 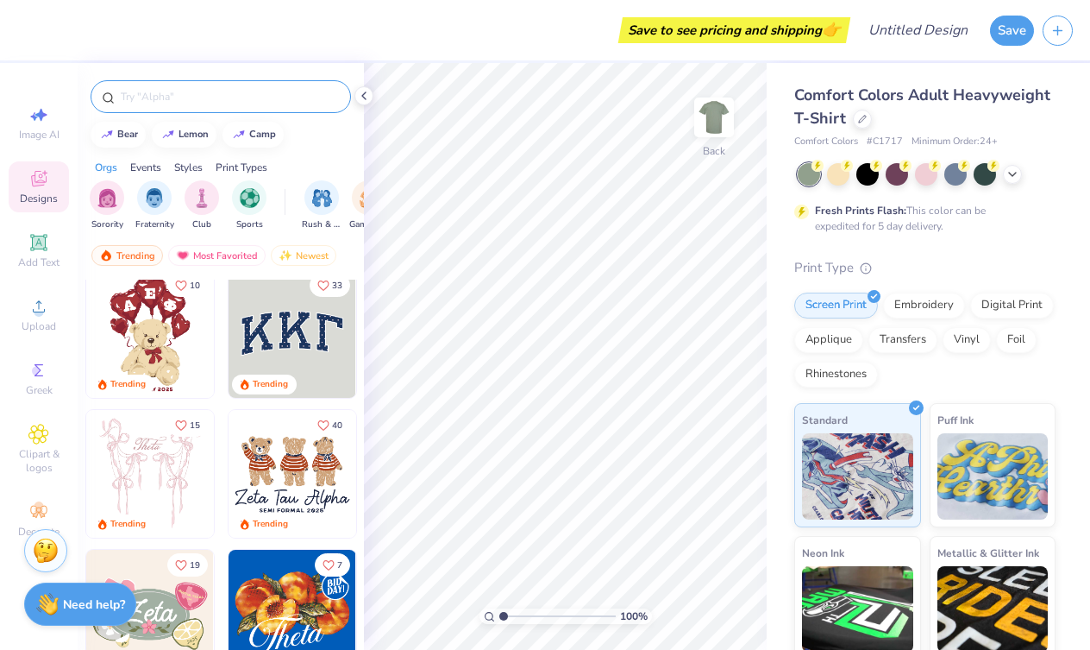 What do you see at coordinates (106, 255) in the screenshot?
I see `img: trending.gif` at bounding box center [106, 255].